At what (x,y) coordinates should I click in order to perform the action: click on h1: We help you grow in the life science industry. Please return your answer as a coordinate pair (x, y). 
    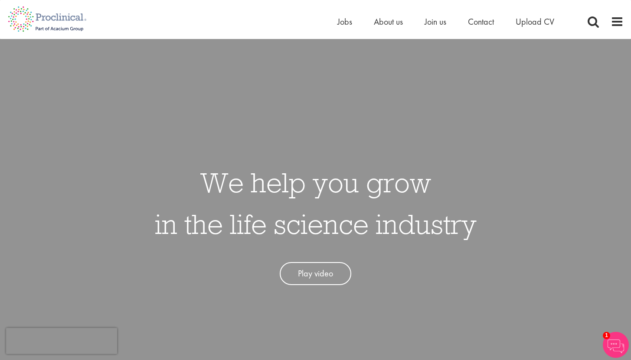
    Looking at the image, I should click on (316, 203).